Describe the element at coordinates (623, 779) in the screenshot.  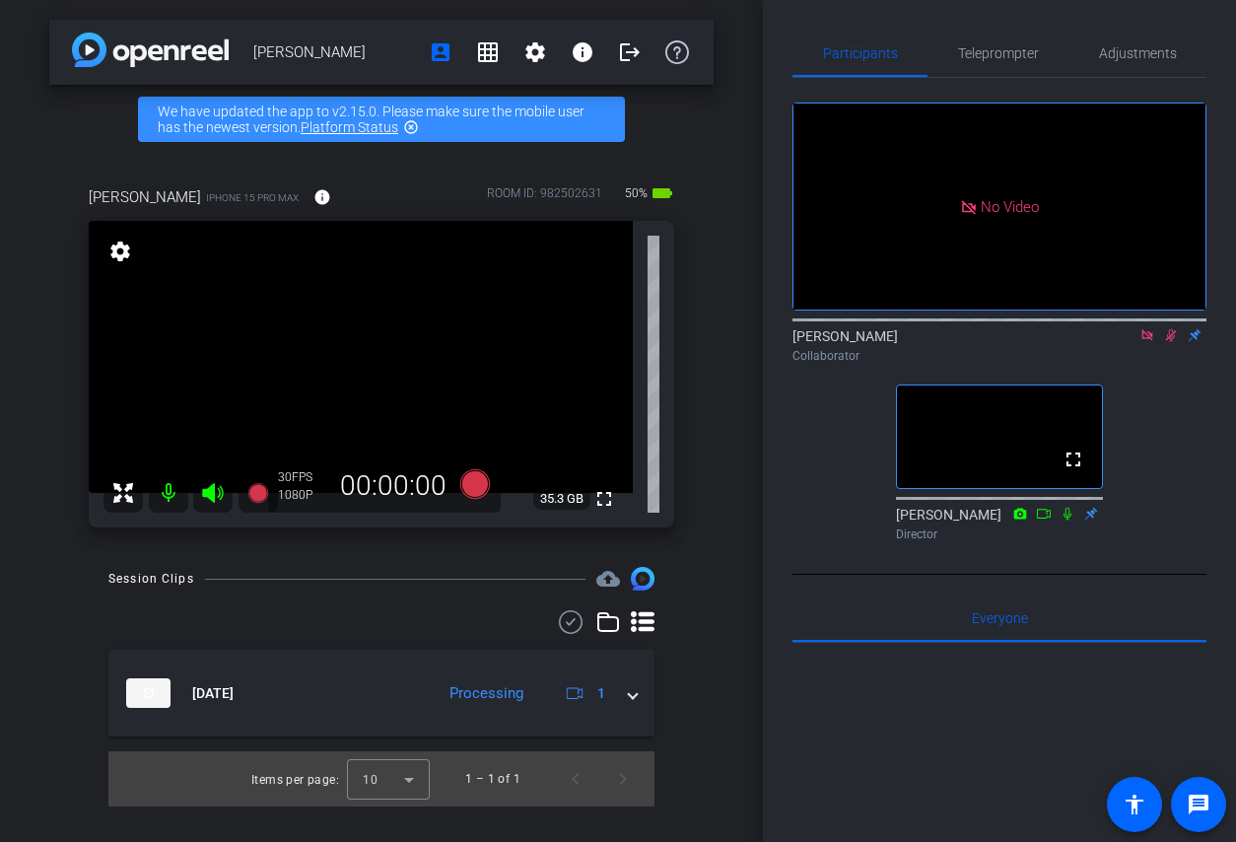
I see `button: Next page` at that location.